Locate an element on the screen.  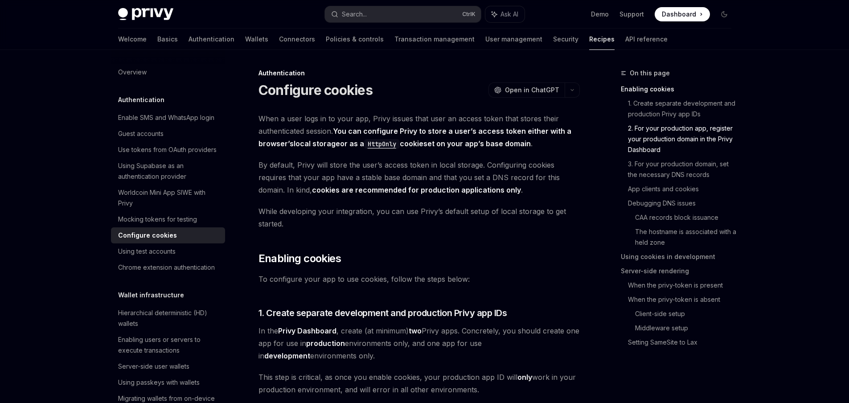
a: Welcome is located at coordinates (132, 39).